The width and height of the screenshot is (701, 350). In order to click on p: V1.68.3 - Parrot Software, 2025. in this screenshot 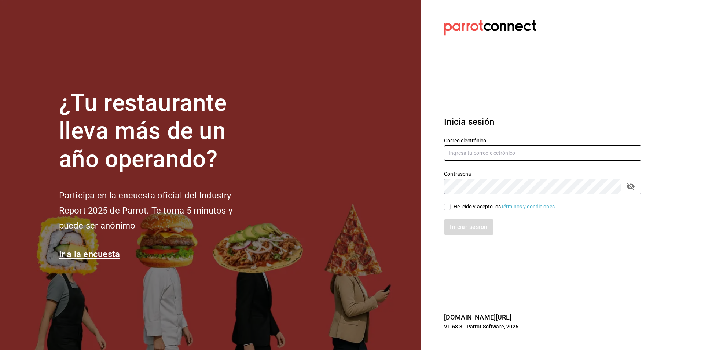, I will do `click(542, 326)`.